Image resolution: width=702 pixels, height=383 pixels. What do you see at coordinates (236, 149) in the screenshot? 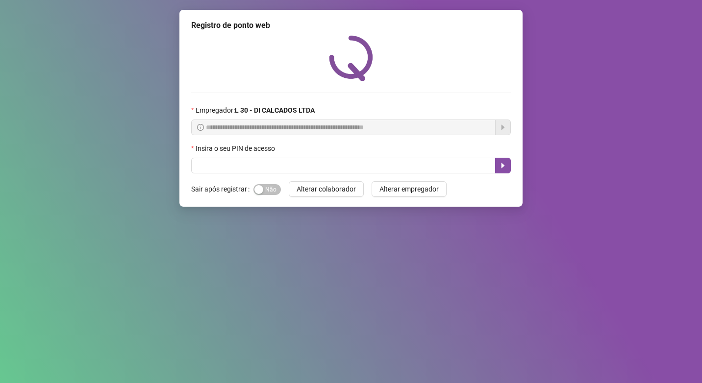
I see `label: Insira o seu PIN de acesso` at bounding box center [236, 149].